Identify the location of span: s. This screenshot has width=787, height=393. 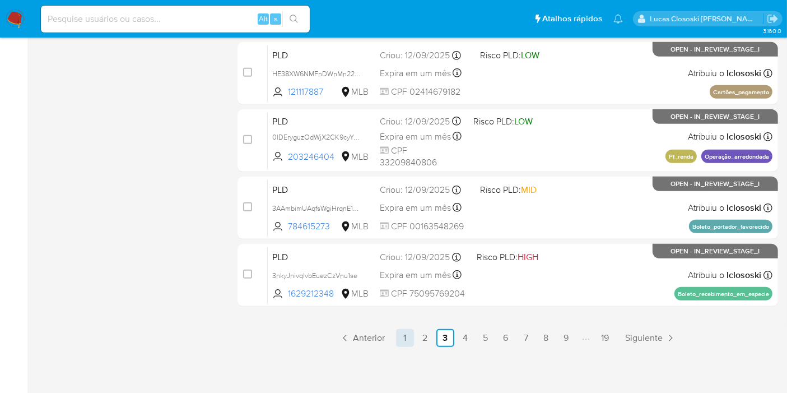
(276, 18).